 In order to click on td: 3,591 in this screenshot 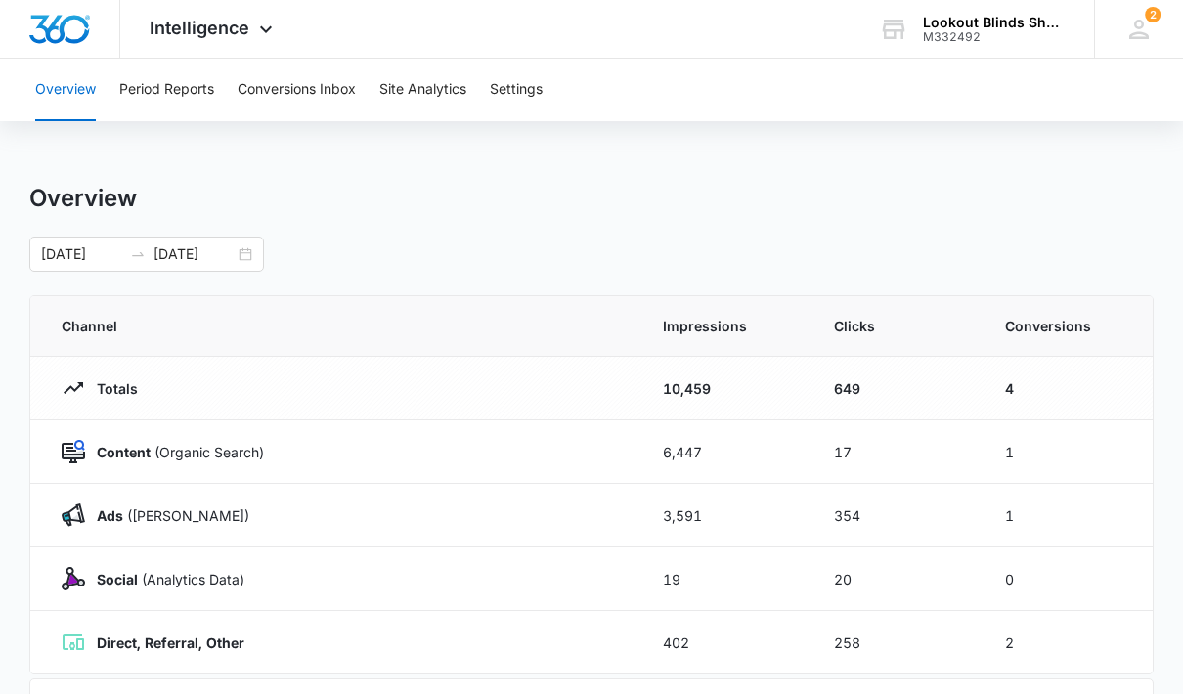, I will do `click(724, 515)`.